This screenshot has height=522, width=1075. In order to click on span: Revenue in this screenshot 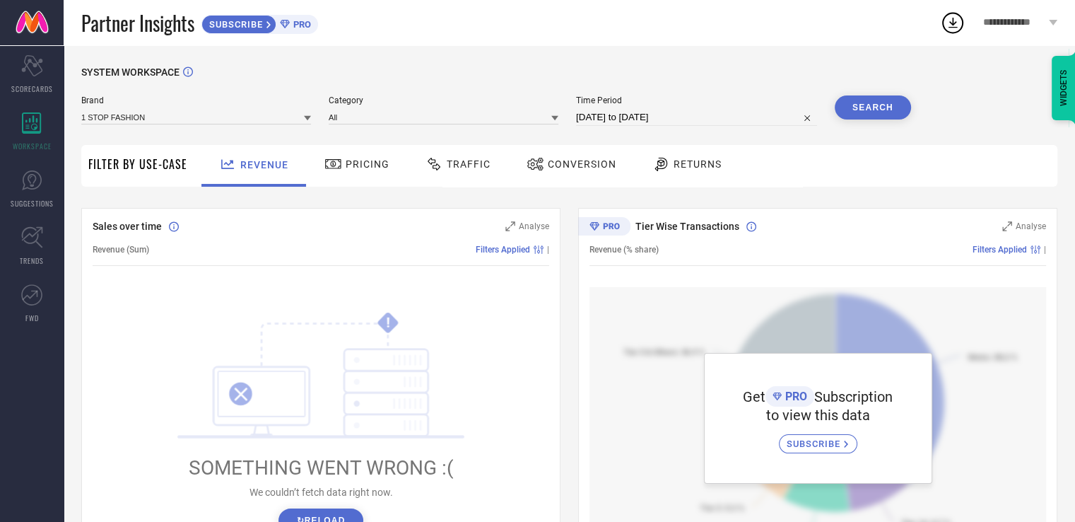, I will do `click(264, 165)`.